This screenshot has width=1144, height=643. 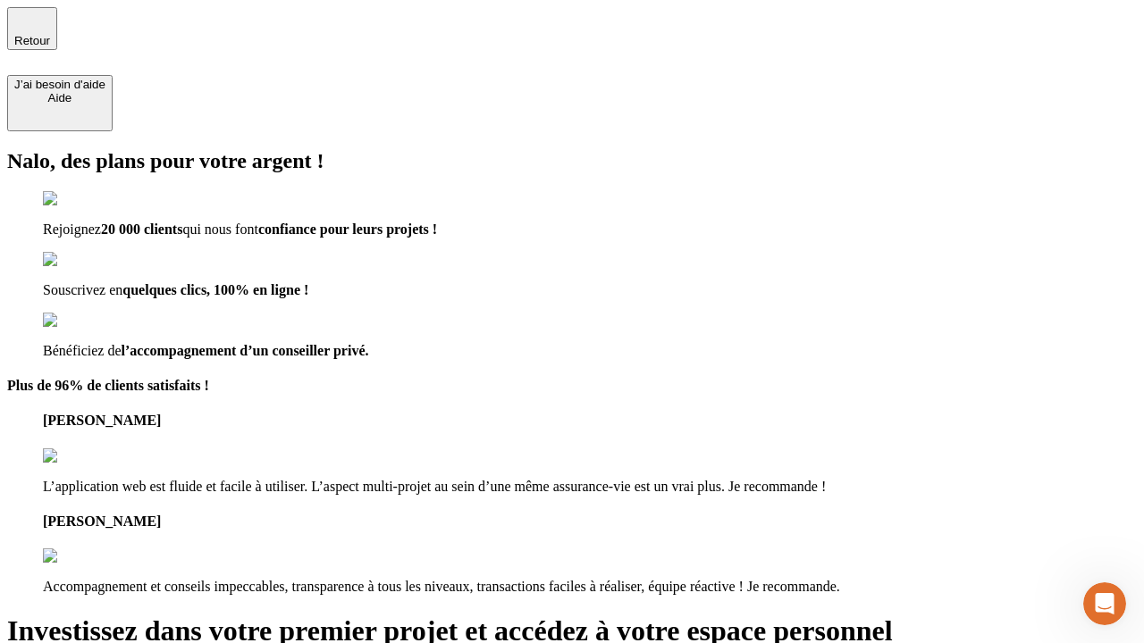 I want to click on div: J’ai besoin d'aide, so click(x=60, y=84).